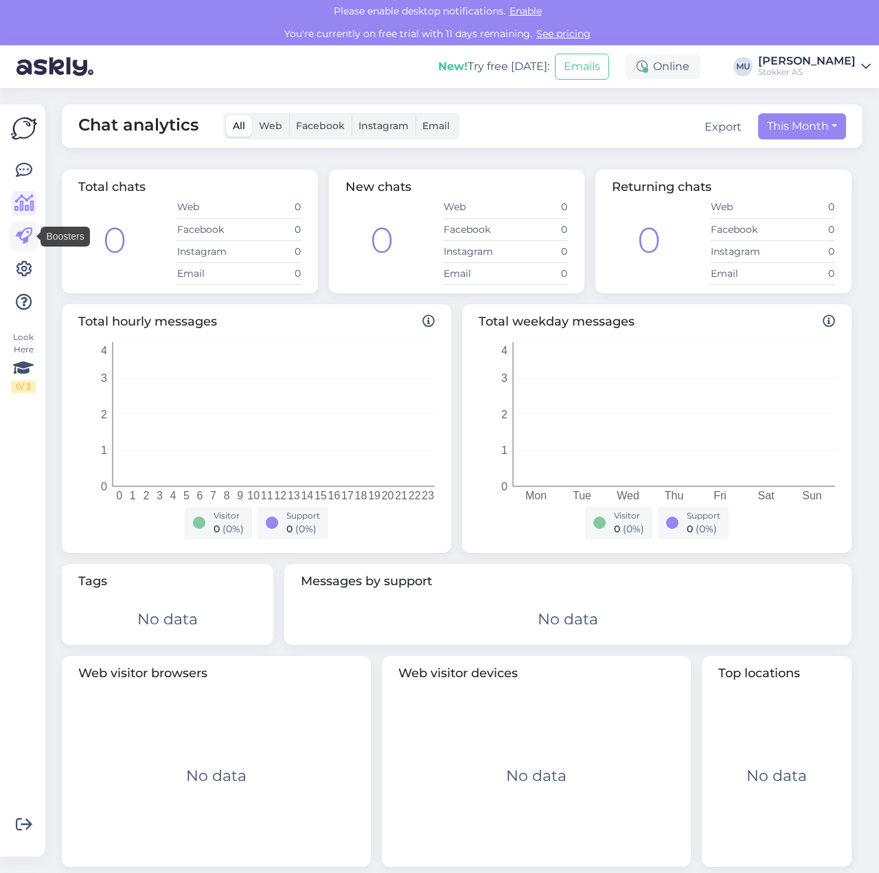 The width and height of the screenshot is (879, 873). I want to click on tspan: Mon, so click(536, 495).